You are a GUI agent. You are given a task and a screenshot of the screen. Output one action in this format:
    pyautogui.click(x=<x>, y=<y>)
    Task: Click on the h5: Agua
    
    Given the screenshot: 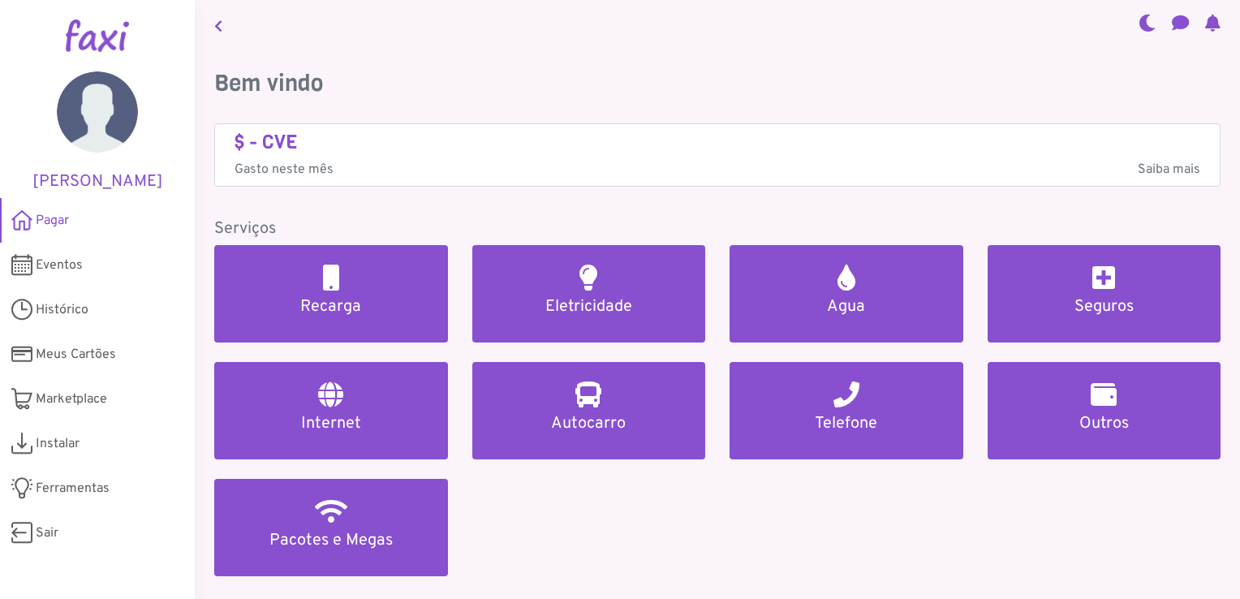 What is the action you would take?
    pyautogui.click(x=846, y=307)
    